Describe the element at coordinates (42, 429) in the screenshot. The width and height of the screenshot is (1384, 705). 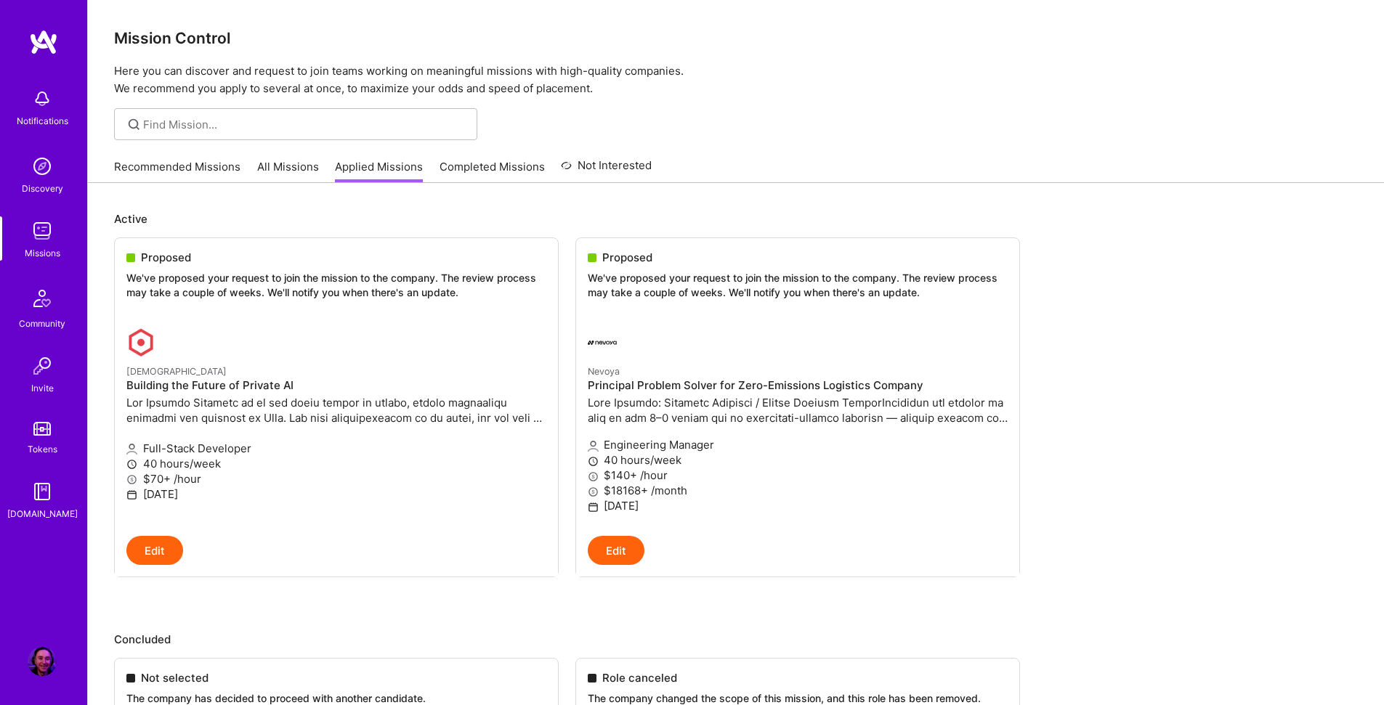
I see `img: tokens` at that location.